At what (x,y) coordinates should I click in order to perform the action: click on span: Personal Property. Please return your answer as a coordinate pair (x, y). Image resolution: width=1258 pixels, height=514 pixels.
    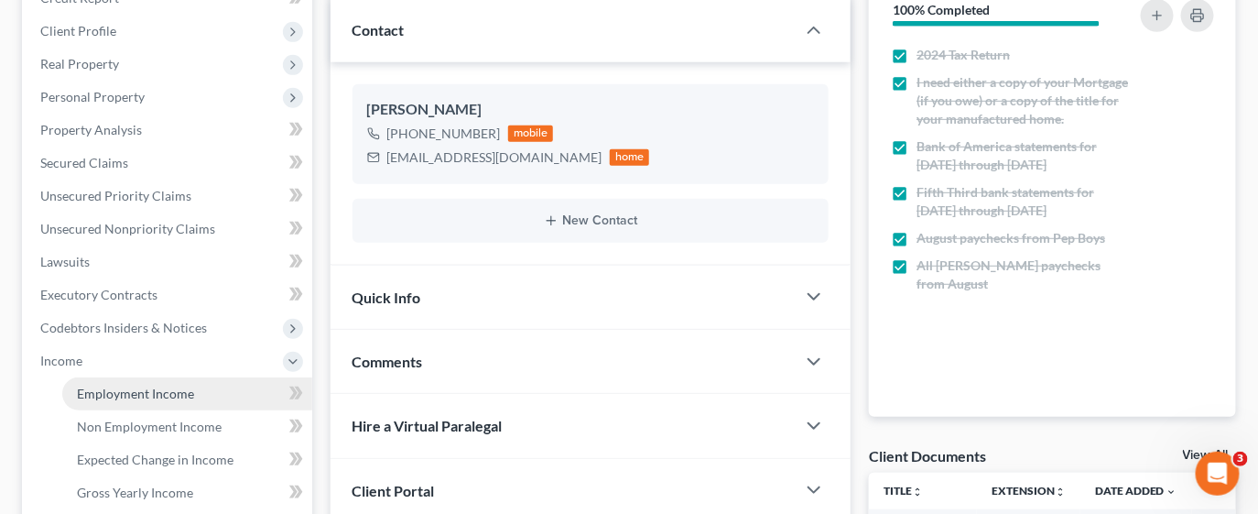
    Looking at the image, I should click on (92, 96).